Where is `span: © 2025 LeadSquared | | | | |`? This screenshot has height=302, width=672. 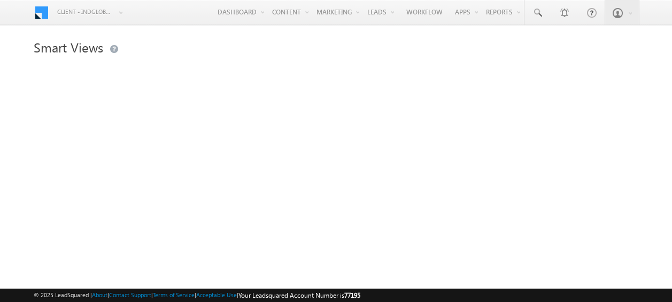 span: © 2025 LeadSquared | | | | | is located at coordinates (197, 295).